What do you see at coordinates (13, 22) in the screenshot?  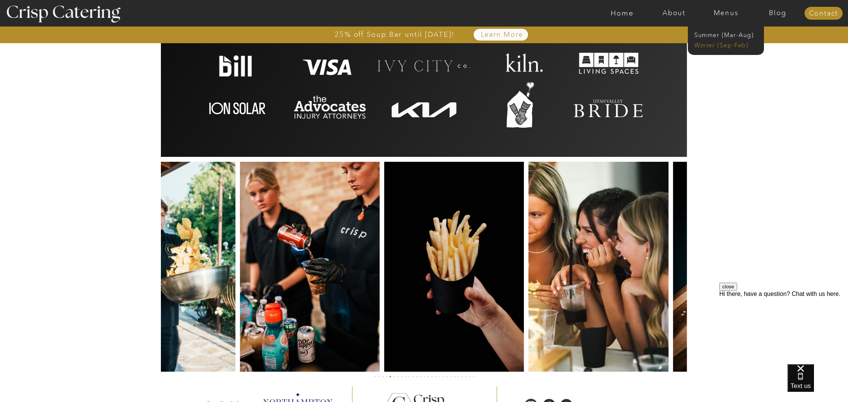 I see `span: Text us` at bounding box center [13, 22].